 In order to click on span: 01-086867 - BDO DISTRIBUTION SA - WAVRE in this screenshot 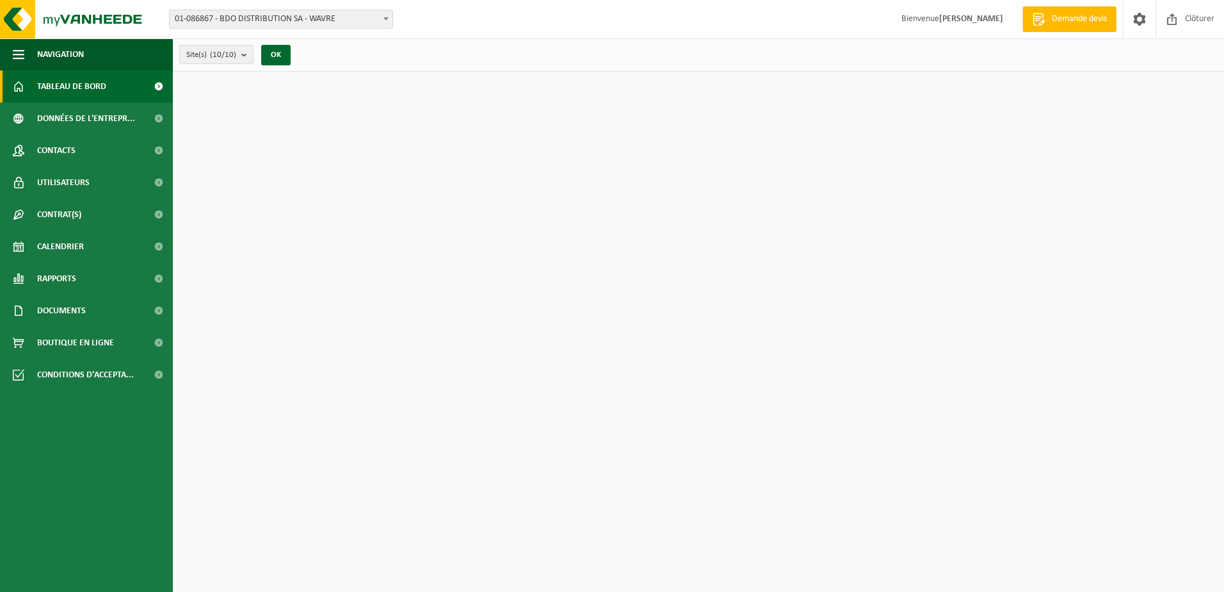, I will do `click(281, 19)`.